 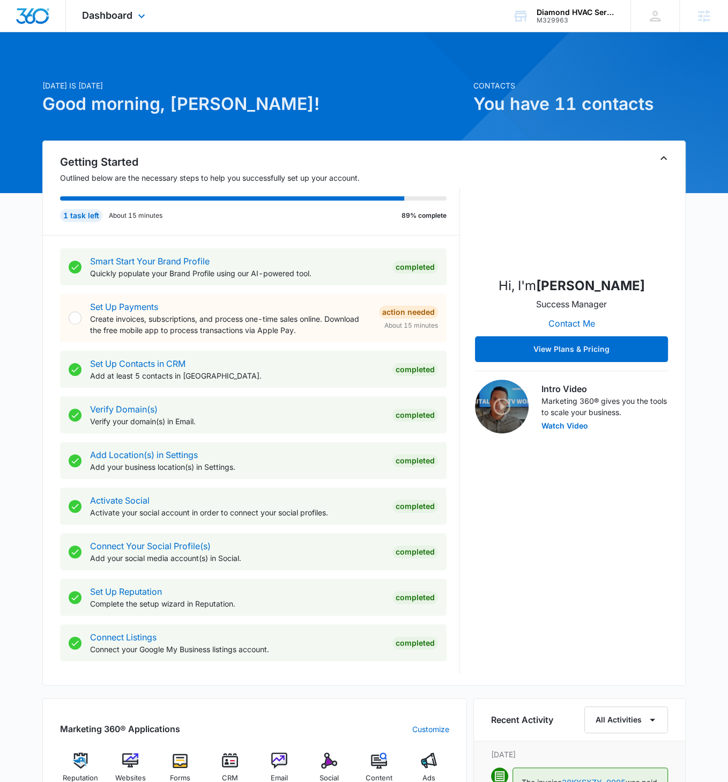 What do you see at coordinates (576, 12) in the screenshot?
I see `div: account name` at bounding box center [576, 12].